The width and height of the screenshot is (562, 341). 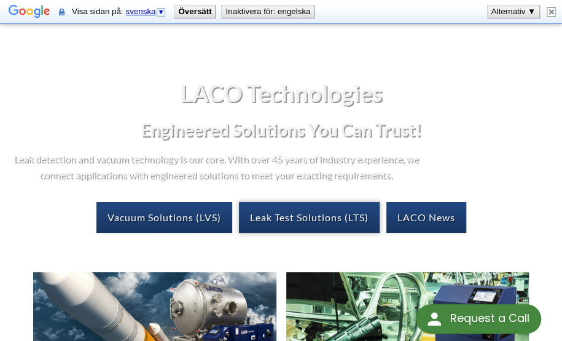 What do you see at coordinates (281, 130) in the screenshot?
I see `h2: Engineered Solutions You Can Trust!` at bounding box center [281, 130].